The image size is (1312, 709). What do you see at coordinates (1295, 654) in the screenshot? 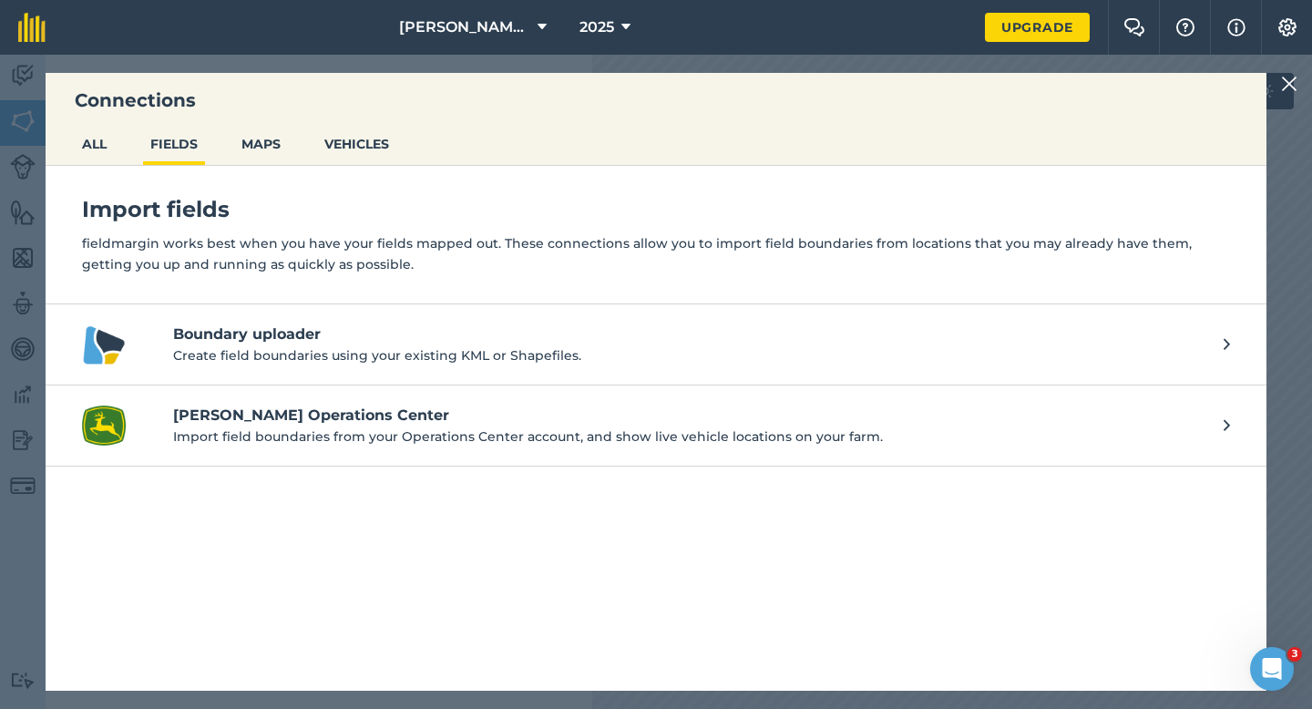
I see `span: 3` at bounding box center [1295, 654].